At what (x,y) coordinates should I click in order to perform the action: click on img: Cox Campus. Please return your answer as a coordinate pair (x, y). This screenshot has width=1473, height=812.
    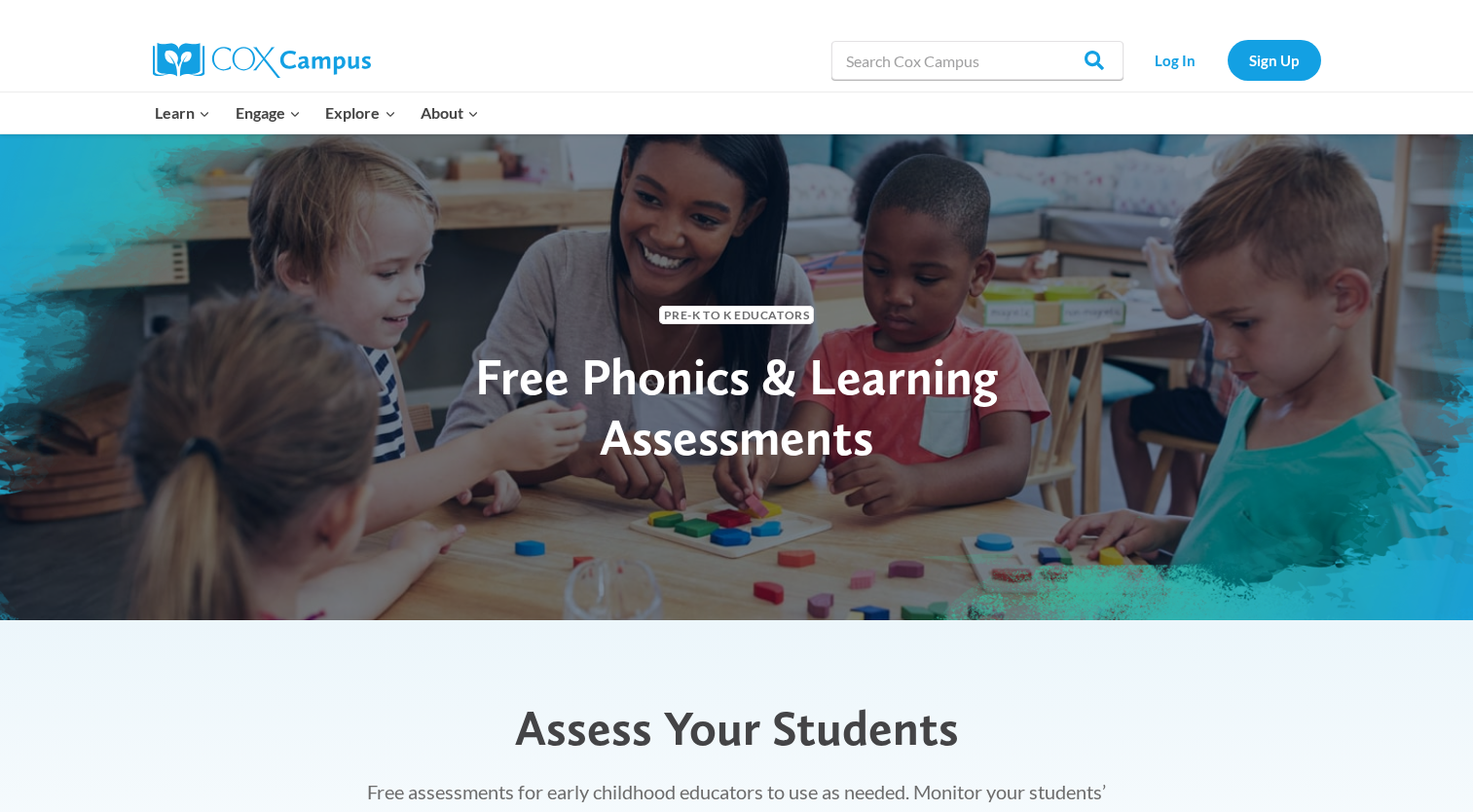
    Looking at the image, I should click on (262, 60).